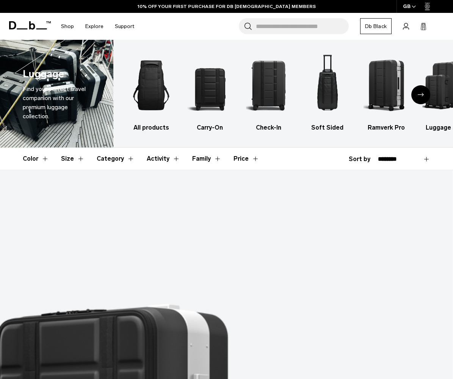 The width and height of the screenshot is (453, 379). Describe the element at coordinates (210, 92) in the screenshot. I see `a: Db Carry-On` at that location.